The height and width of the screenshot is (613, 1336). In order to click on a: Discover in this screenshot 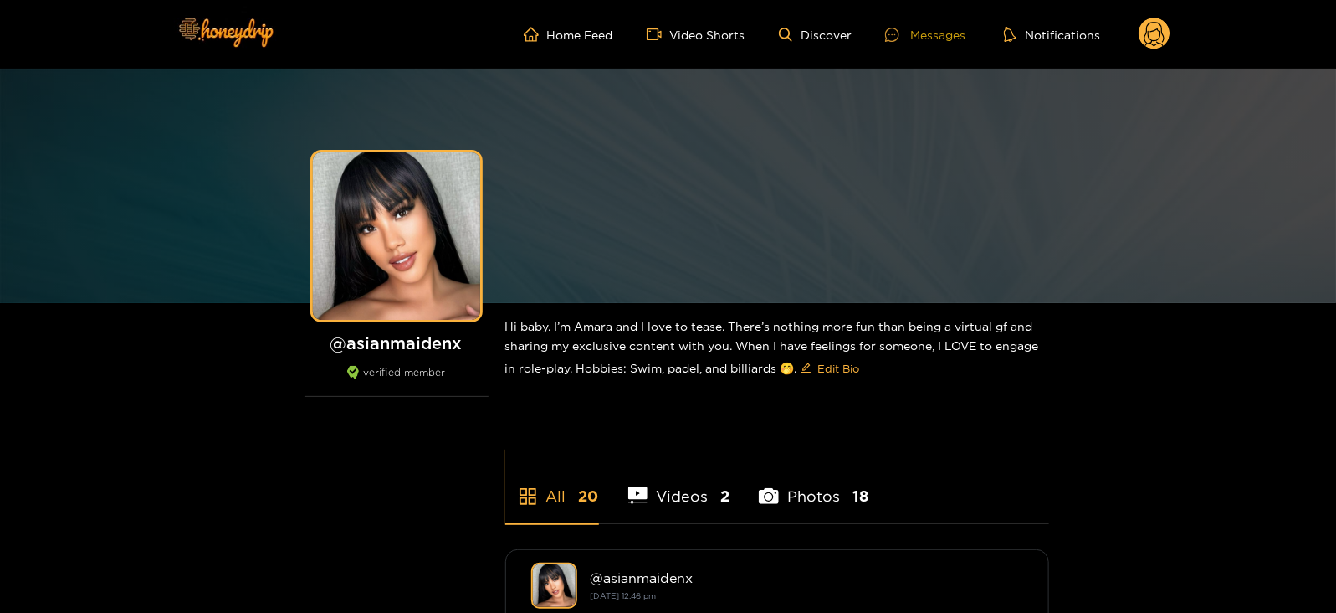, I will do `click(815, 34)`.